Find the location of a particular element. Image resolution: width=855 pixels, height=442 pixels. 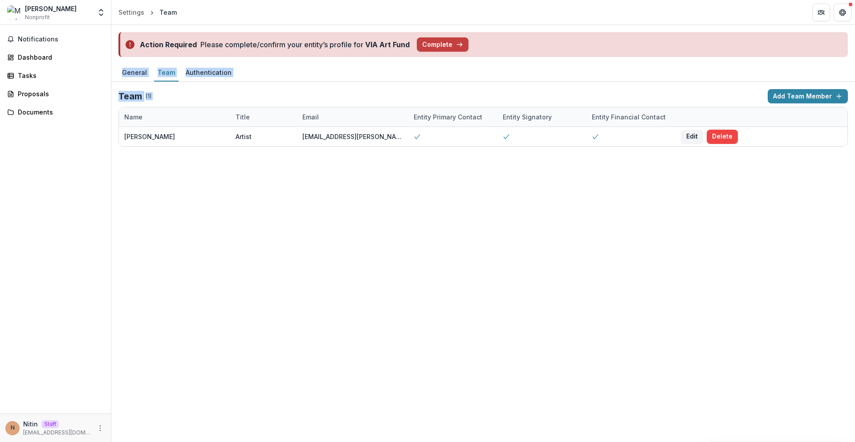

strong: VIA Art Fund is located at coordinates (387, 45).